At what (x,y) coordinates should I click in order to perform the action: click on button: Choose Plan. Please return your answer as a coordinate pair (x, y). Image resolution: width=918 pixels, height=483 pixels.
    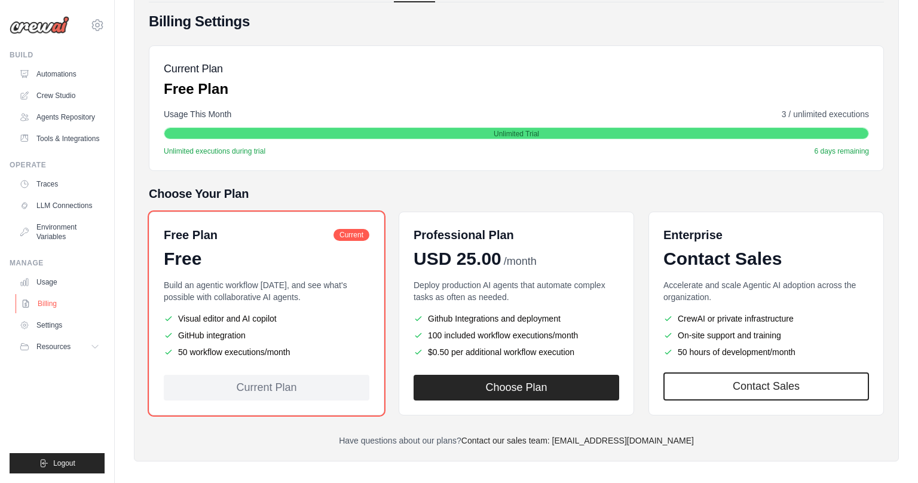
    Looking at the image, I should click on (516, 387).